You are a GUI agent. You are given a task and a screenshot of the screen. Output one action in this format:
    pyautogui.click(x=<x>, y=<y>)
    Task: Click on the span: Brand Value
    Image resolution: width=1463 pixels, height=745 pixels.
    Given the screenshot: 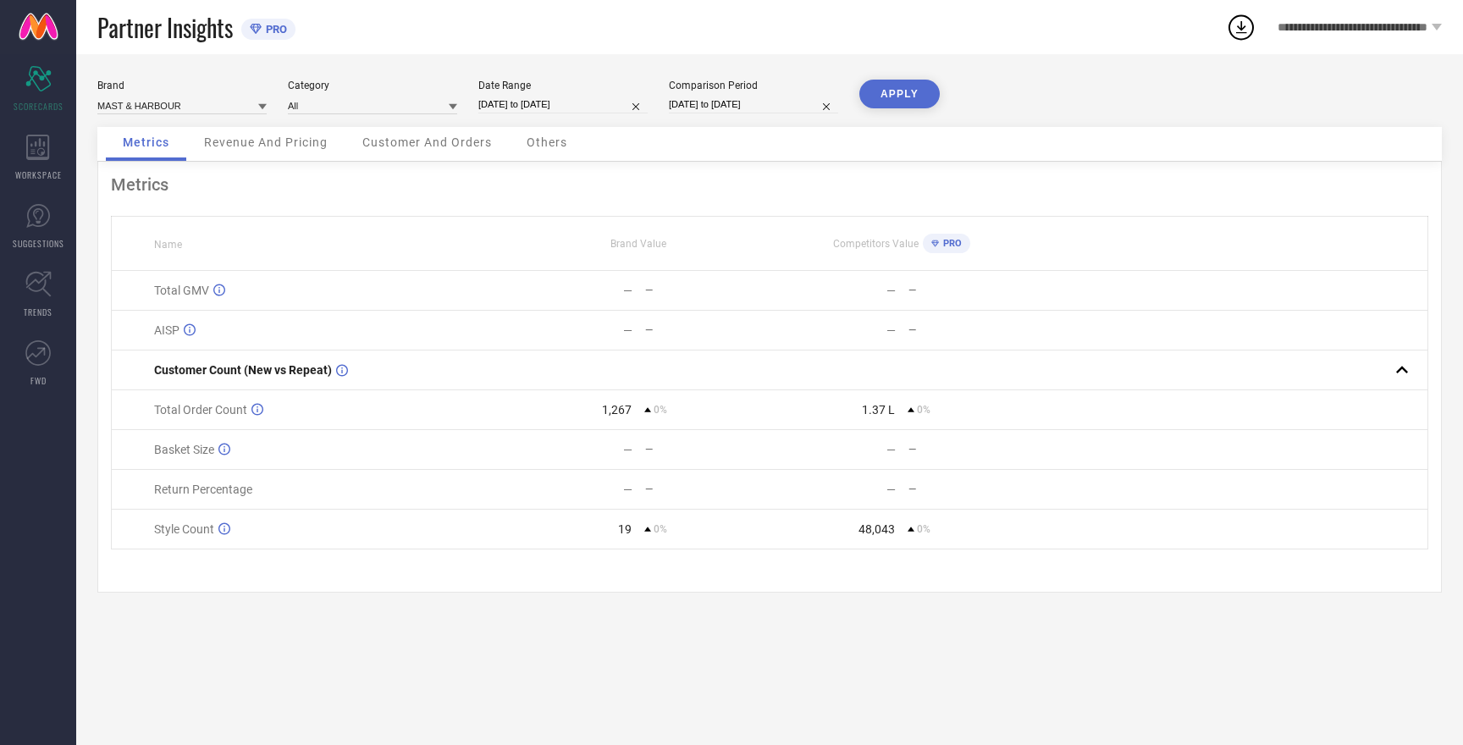 What is the action you would take?
    pyautogui.click(x=638, y=244)
    